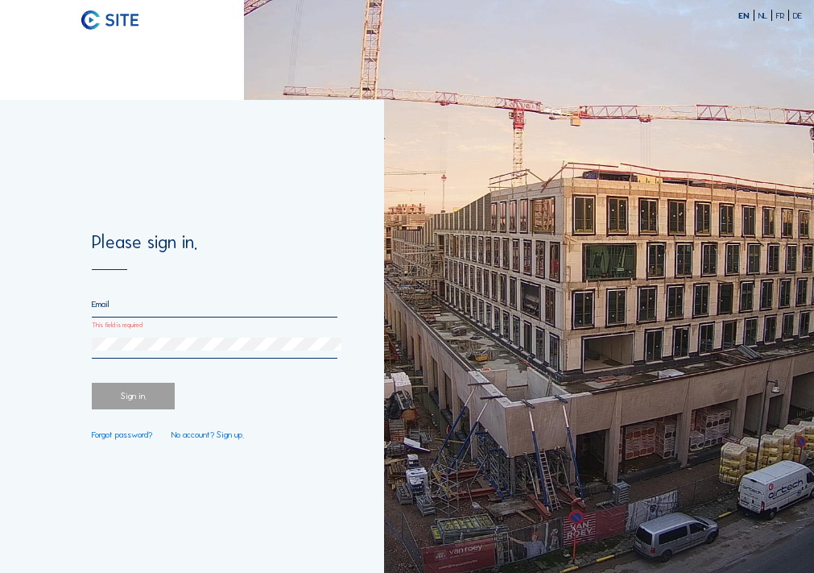 This screenshot has width=814, height=573. Describe the element at coordinates (798, 15) in the screenshot. I see `div: DE` at that location.